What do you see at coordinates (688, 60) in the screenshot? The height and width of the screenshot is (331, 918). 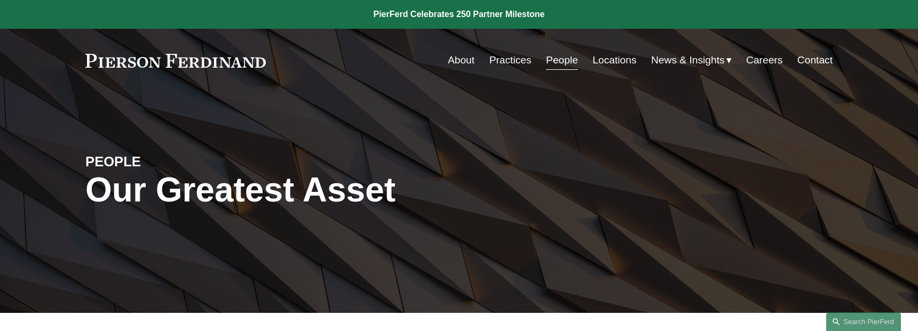 I see `span: News & Insights` at bounding box center [688, 60].